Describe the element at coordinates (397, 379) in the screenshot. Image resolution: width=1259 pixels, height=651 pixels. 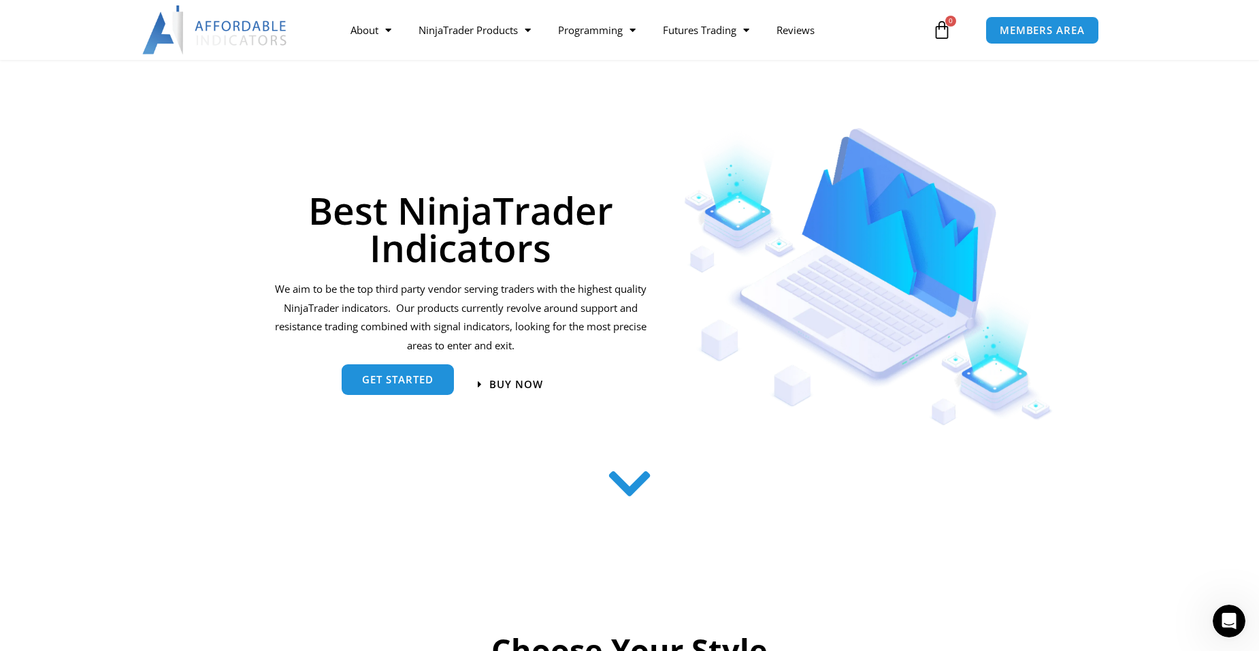
I see `span: get started` at that location.